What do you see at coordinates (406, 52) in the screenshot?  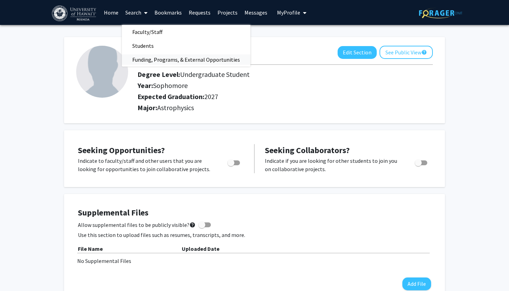 I see `button: See Public View` at bounding box center [406, 52].